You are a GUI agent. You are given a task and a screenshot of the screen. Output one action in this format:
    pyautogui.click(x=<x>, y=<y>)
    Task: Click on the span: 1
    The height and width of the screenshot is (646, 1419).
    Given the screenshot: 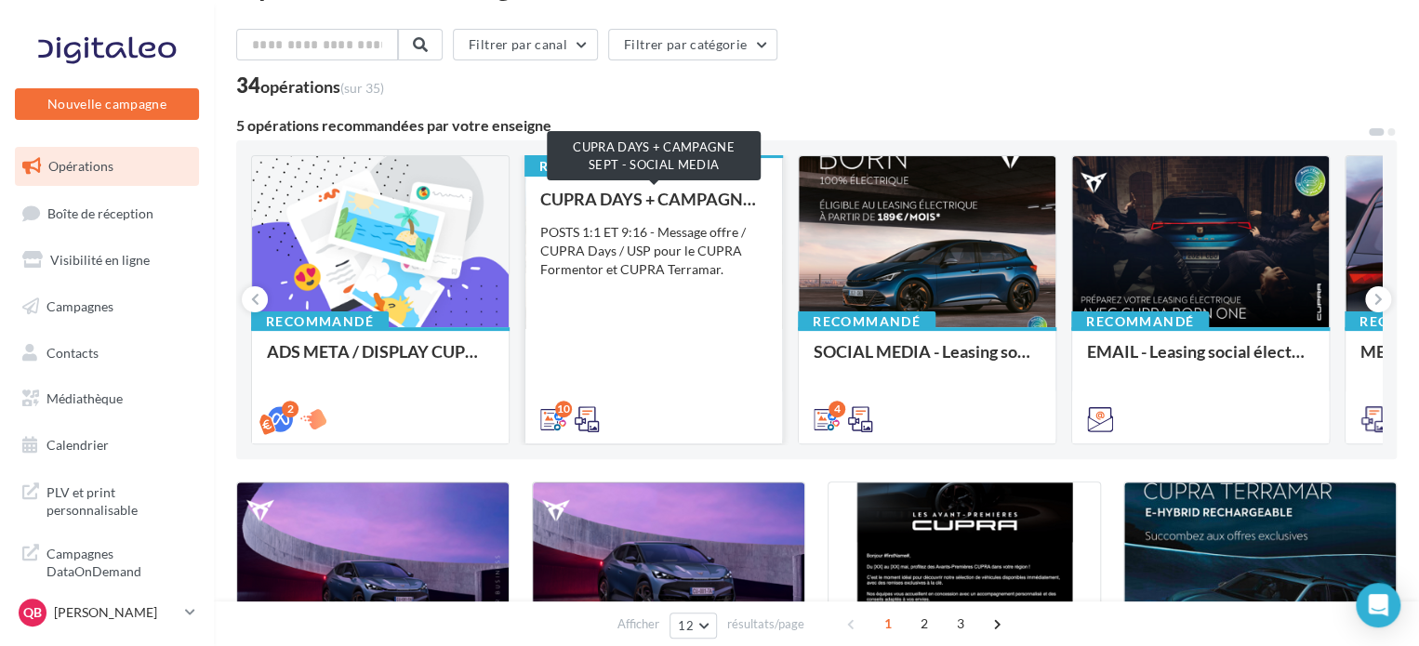 What is the action you would take?
    pyautogui.click(x=888, y=624)
    